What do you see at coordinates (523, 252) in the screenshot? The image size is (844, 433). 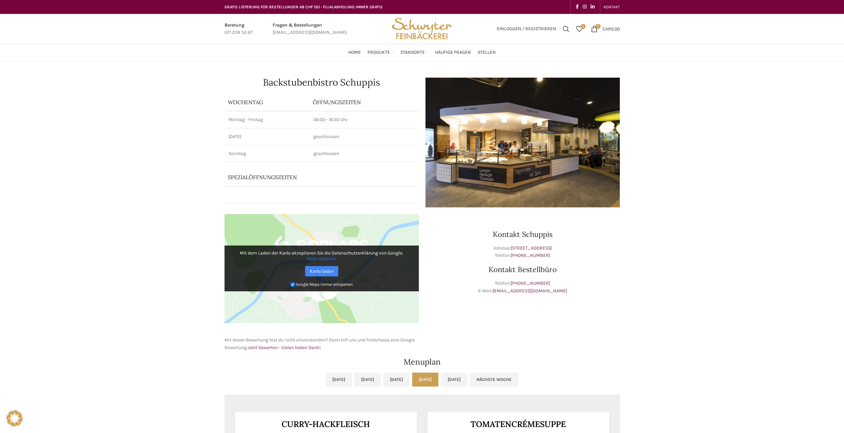 I see `p: Adresse: Telefon:` at bounding box center [523, 252].